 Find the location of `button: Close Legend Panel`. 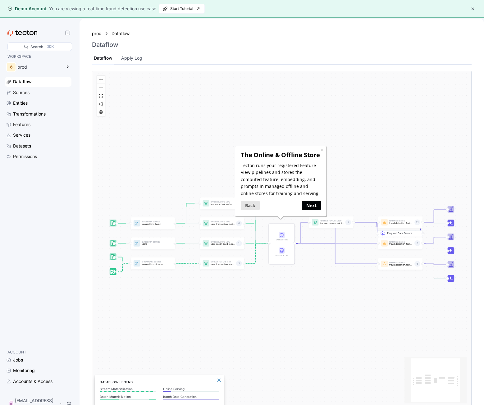

button: Close Legend Panel is located at coordinates (219, 380).